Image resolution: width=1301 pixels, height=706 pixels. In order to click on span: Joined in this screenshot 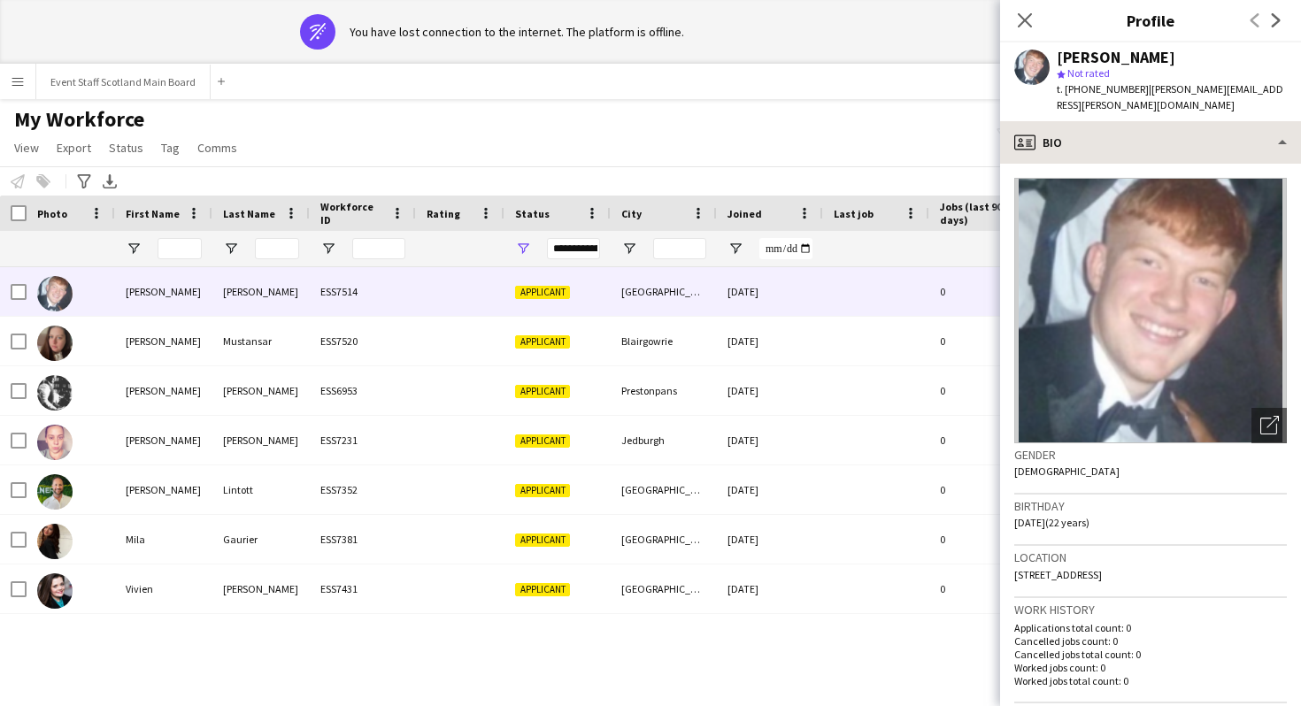, I will do `click(744, 213)`.